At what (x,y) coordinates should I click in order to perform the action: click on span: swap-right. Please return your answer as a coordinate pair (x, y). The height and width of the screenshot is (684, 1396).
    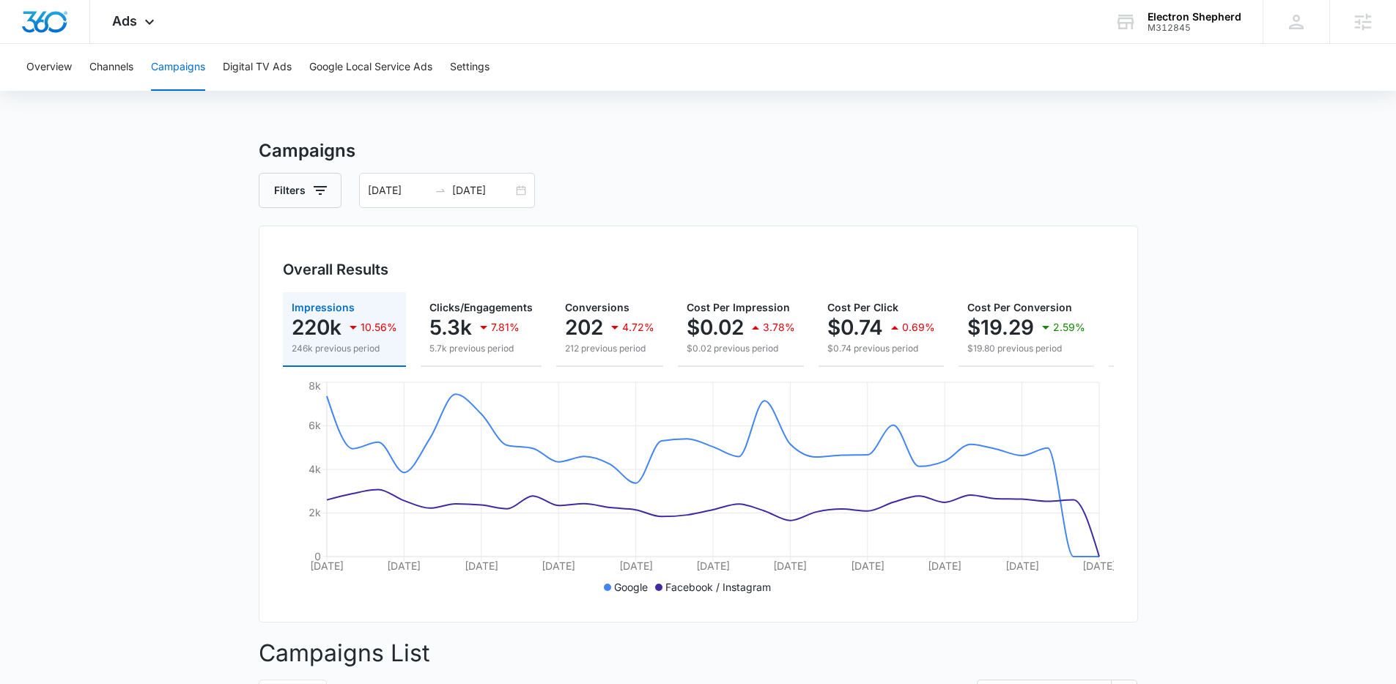
    Looking at the image, I should click on (440, 190).